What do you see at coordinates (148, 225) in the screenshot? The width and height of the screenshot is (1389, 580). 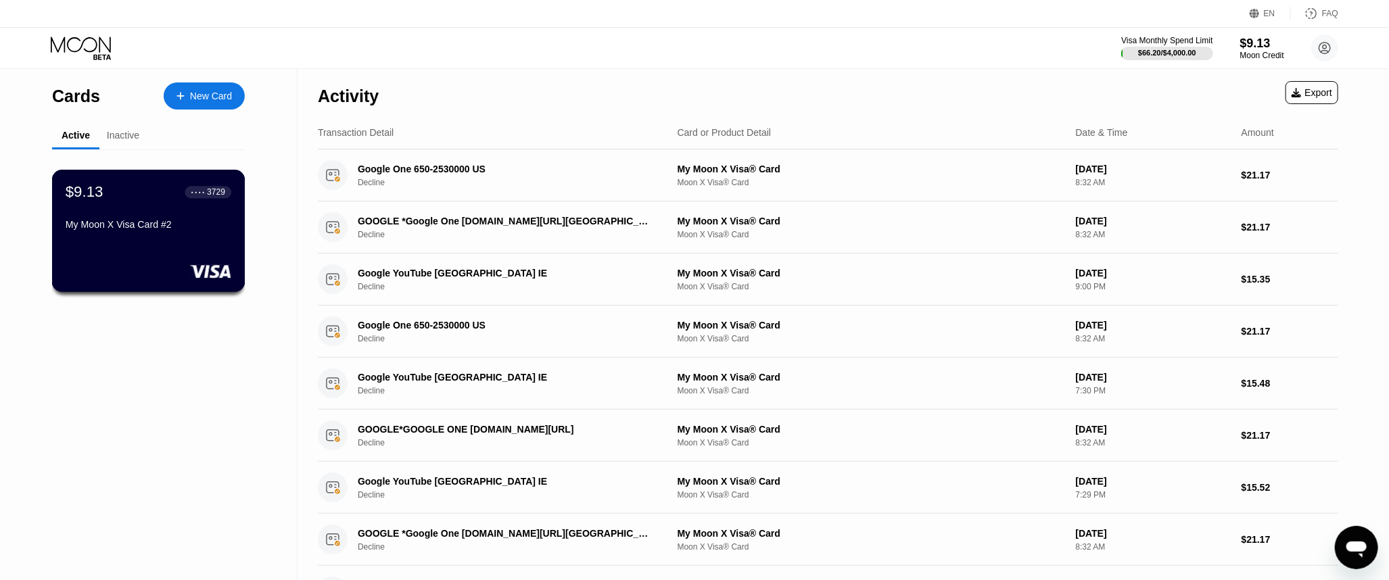 I see `div: My Moon X Visa Card #2` at bounding box center [148, 225].